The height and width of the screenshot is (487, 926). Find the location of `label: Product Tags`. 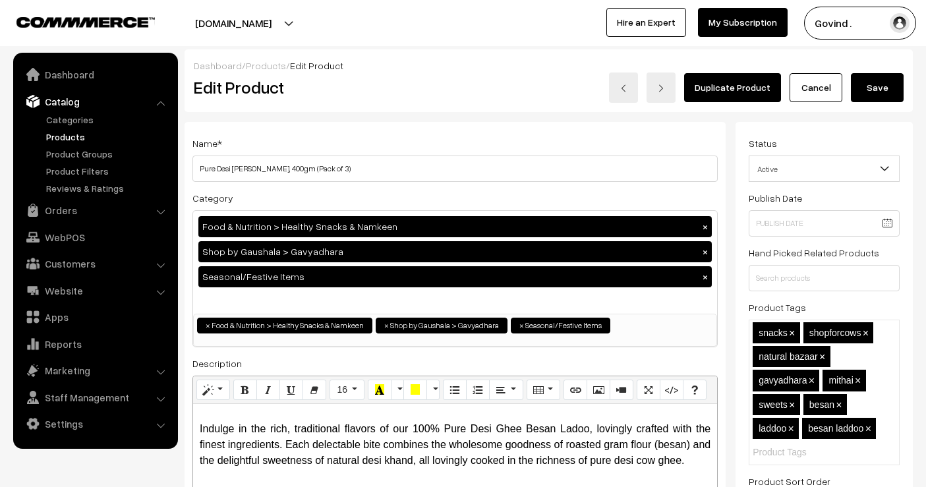

label: Product Tags is located at coordinates (777, 307).